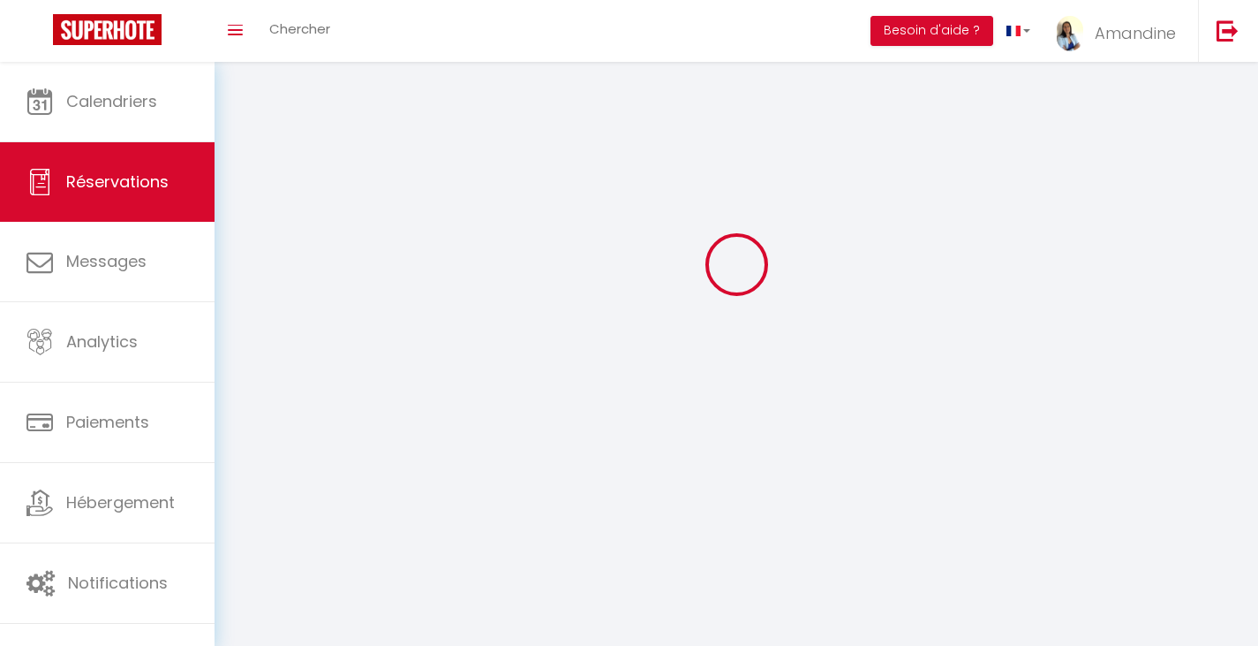  What do you see at coordinates (120, 502) in the screenshot?
I see `span: Hébergement` at bounding box center [120, 502].